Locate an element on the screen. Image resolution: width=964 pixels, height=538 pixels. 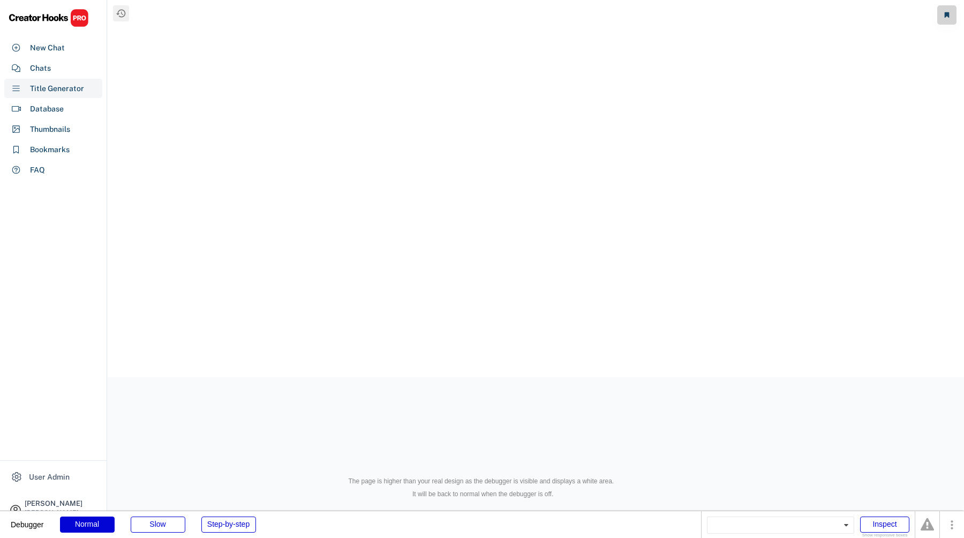
div: Debugger is located at coordinates (27, 519).